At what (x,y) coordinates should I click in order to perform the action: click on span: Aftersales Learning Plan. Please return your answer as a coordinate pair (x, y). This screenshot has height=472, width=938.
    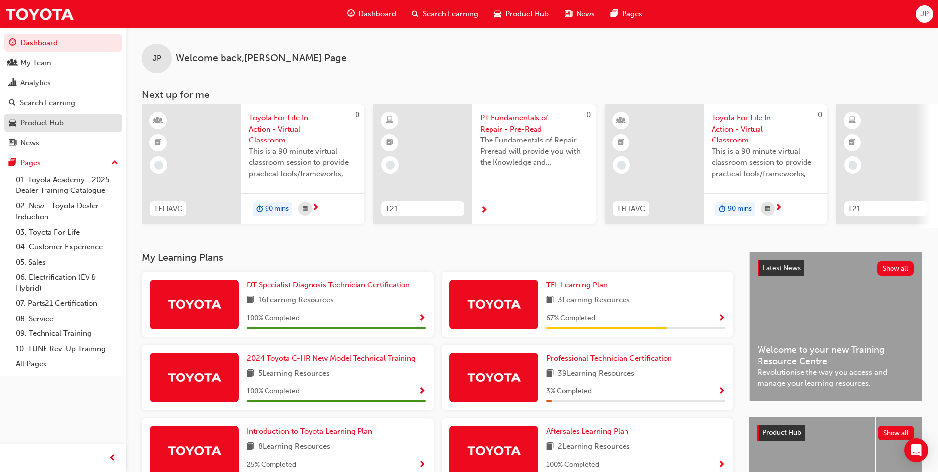
    Looking at the image, I should click on (587, 431).